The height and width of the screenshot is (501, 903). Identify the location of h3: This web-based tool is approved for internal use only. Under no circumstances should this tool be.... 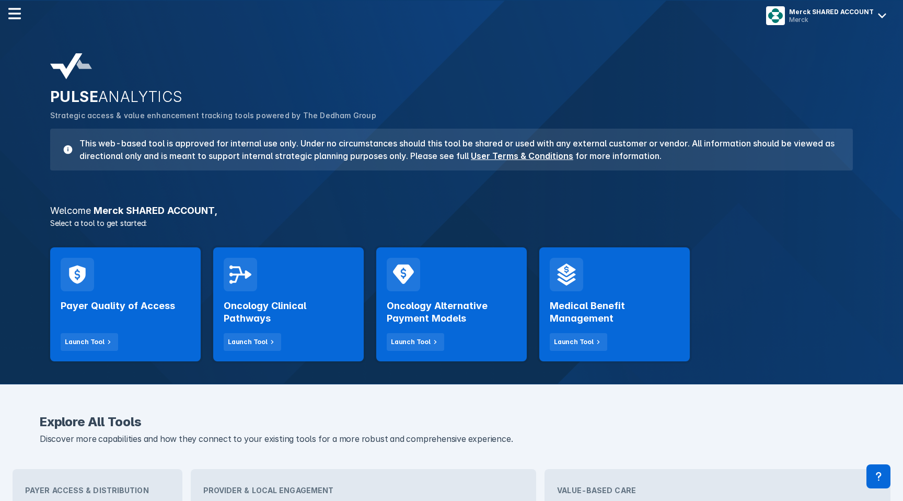
(457, 149).